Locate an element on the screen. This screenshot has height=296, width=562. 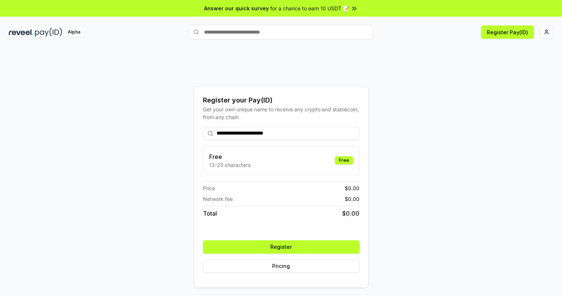
div: Alpha is located at coordinates (74, 32).